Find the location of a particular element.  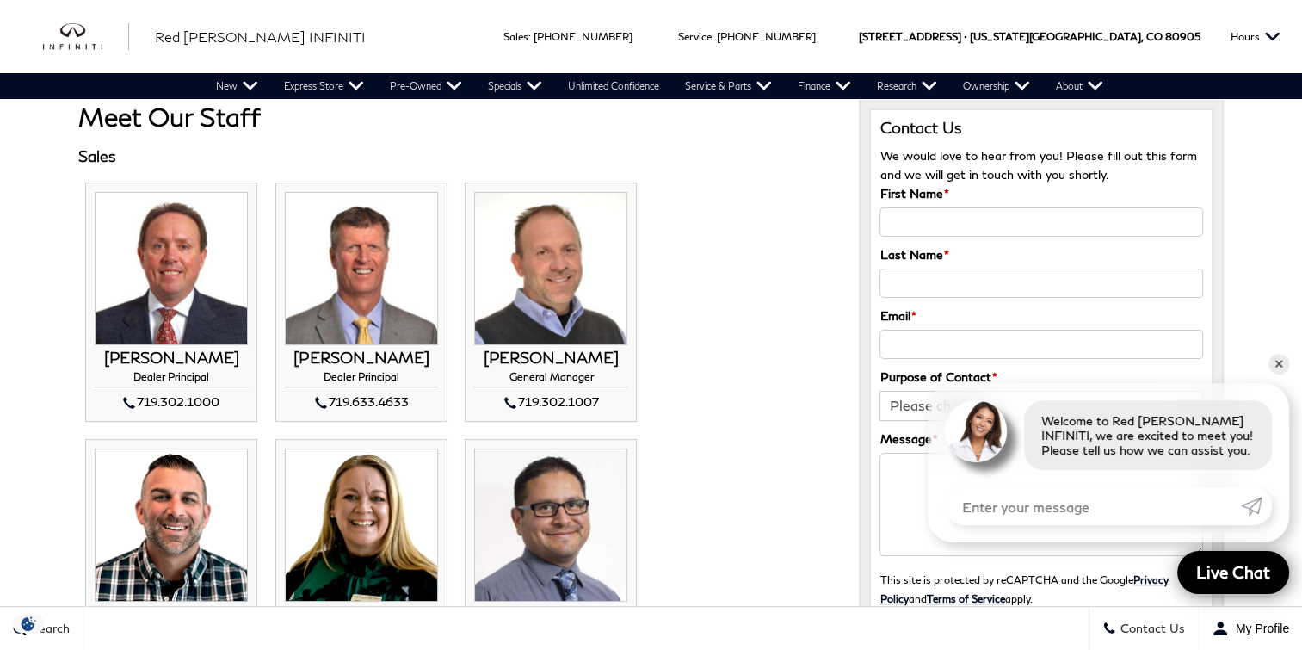

a: Pre-Owned is located at coordinates (426, 86).